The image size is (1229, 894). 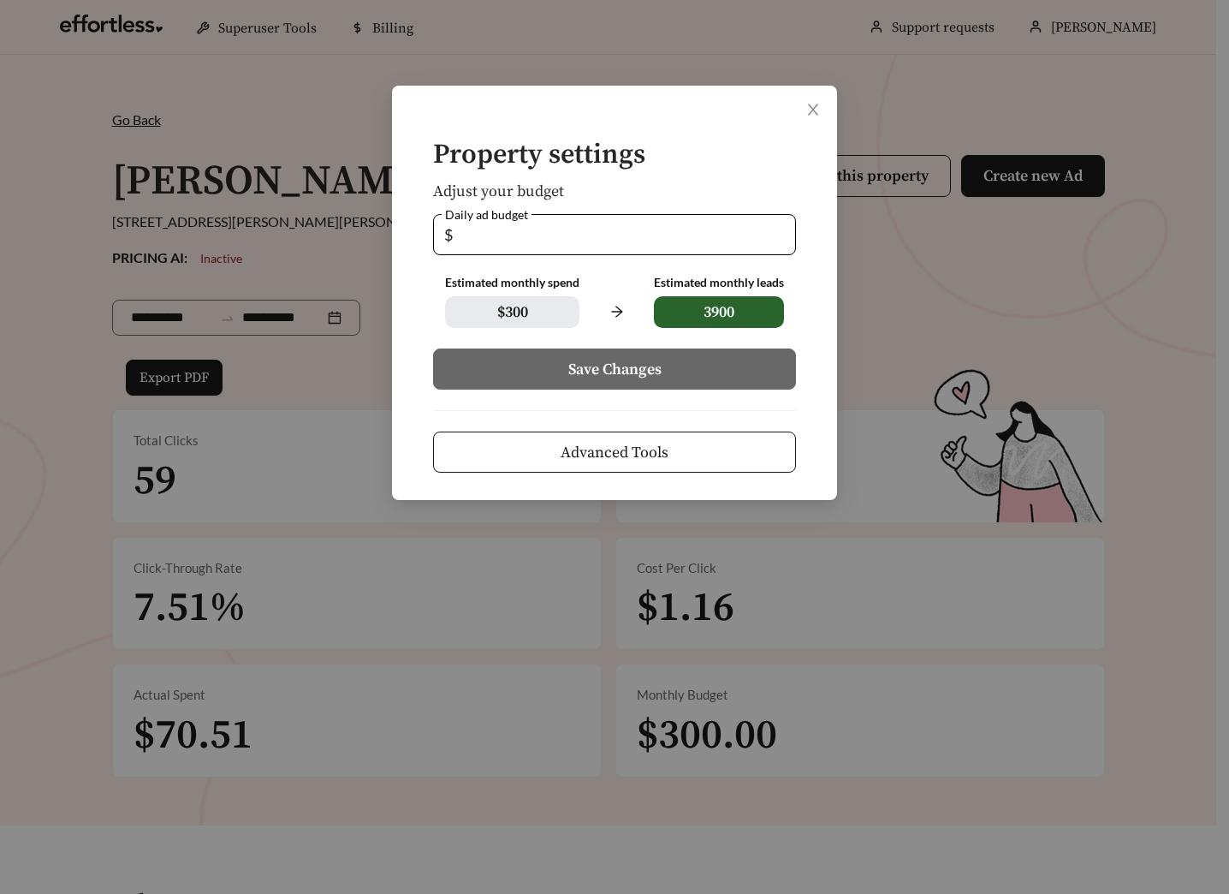 I want to click on h5: Adjust your budget, so click(x=614, y=192).